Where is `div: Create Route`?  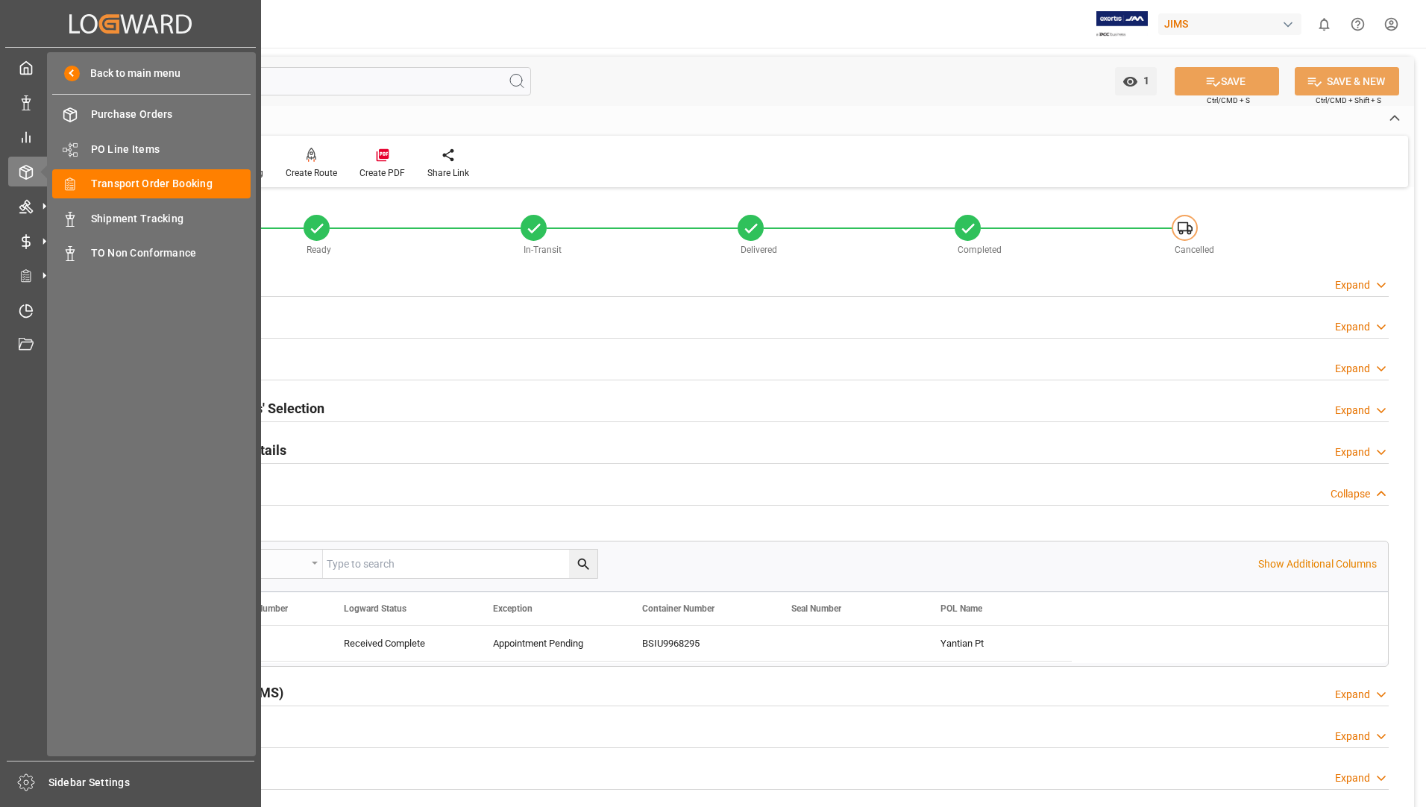 div: Create Route is located at coordinates (311, 173).